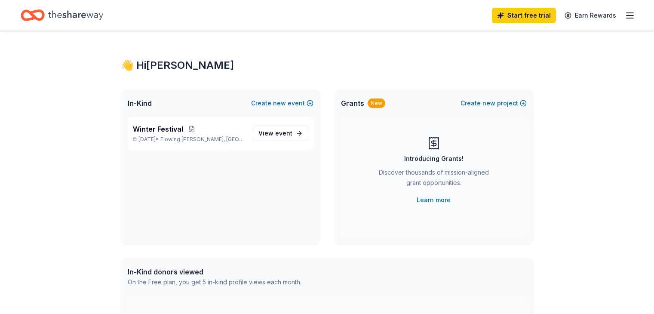 This screenshot has height=314, width=654. I want to click on div: Discover thousands of mission-aligned grant opportunities., so click(434, 179).